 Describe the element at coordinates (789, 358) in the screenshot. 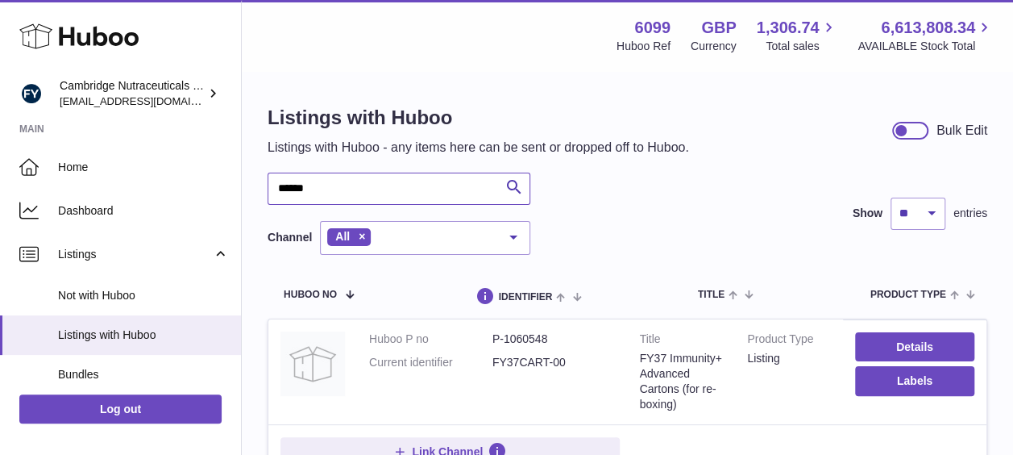

I see `div: listing` at that location.